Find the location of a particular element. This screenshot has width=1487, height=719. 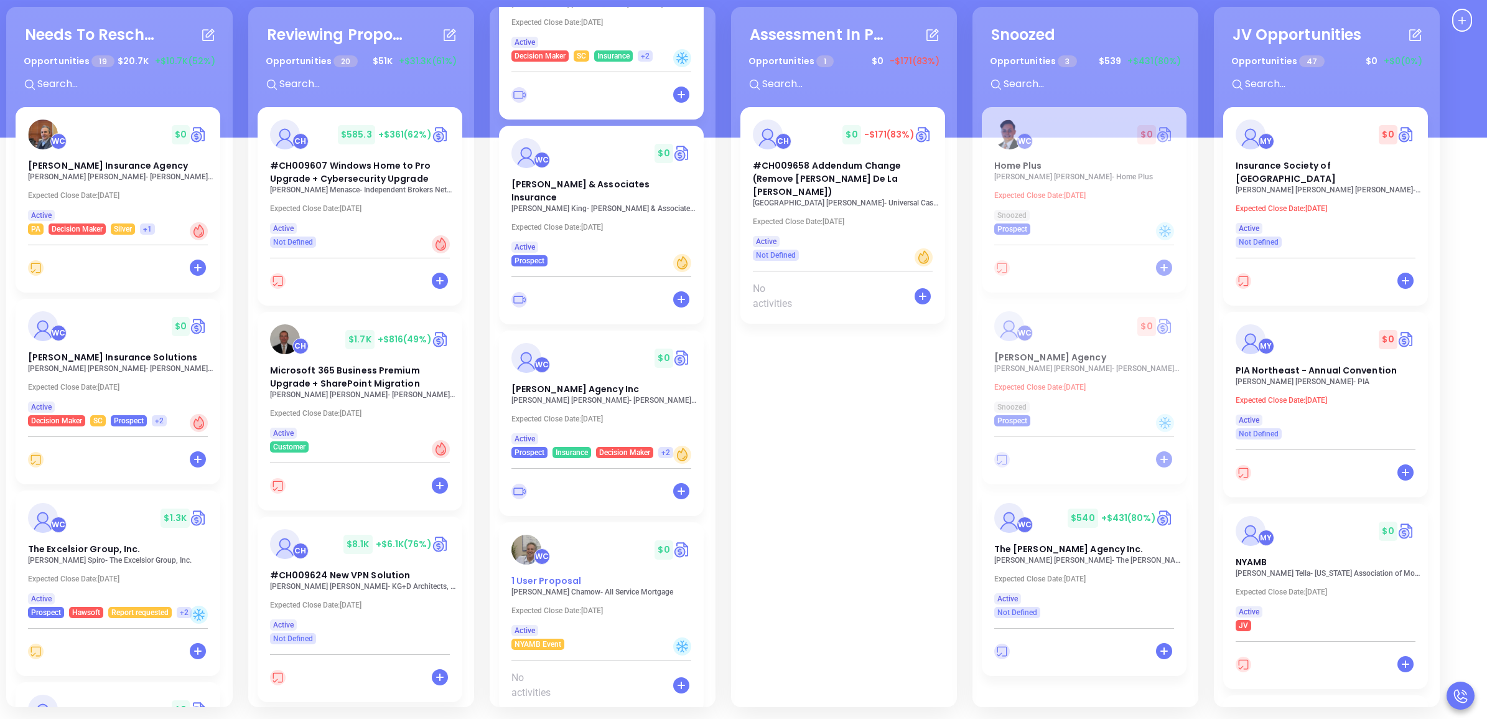

div: Hot is located at coordinates (441, 244).